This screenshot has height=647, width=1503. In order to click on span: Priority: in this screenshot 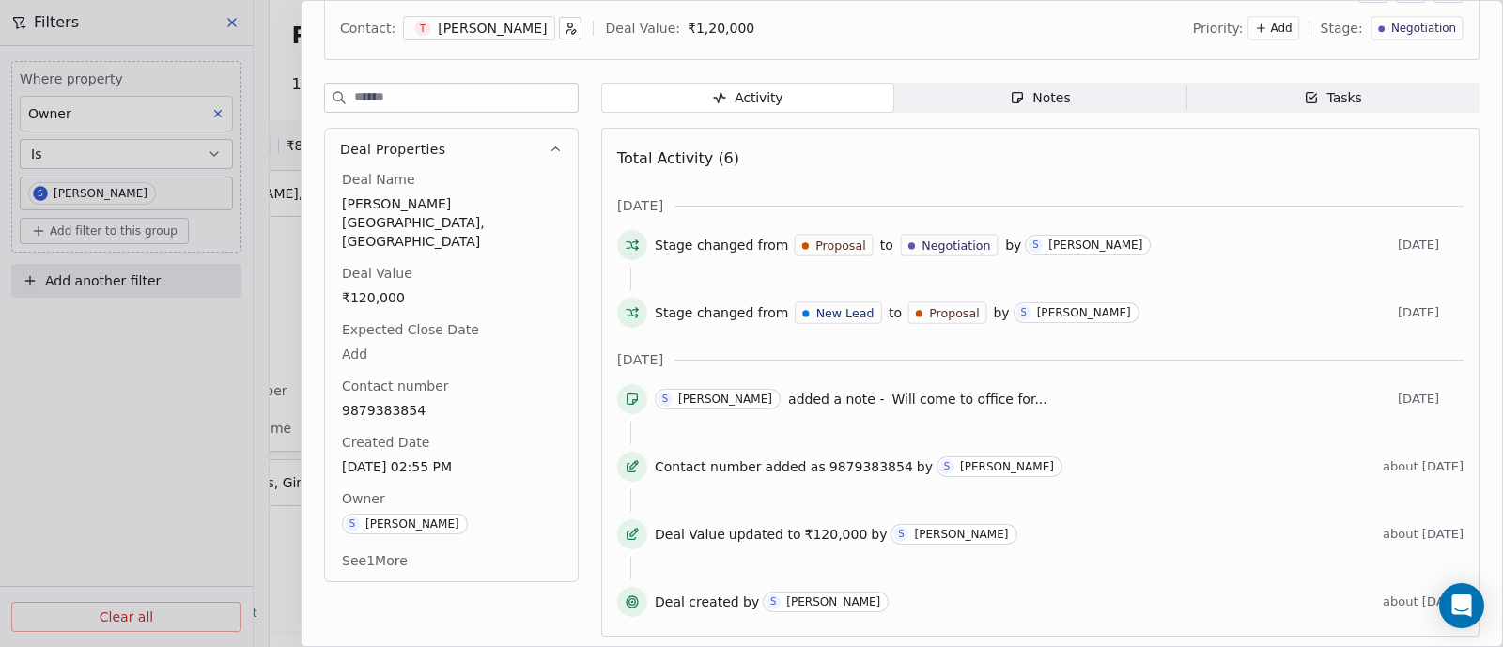, I will do `click(1219, 28)`.